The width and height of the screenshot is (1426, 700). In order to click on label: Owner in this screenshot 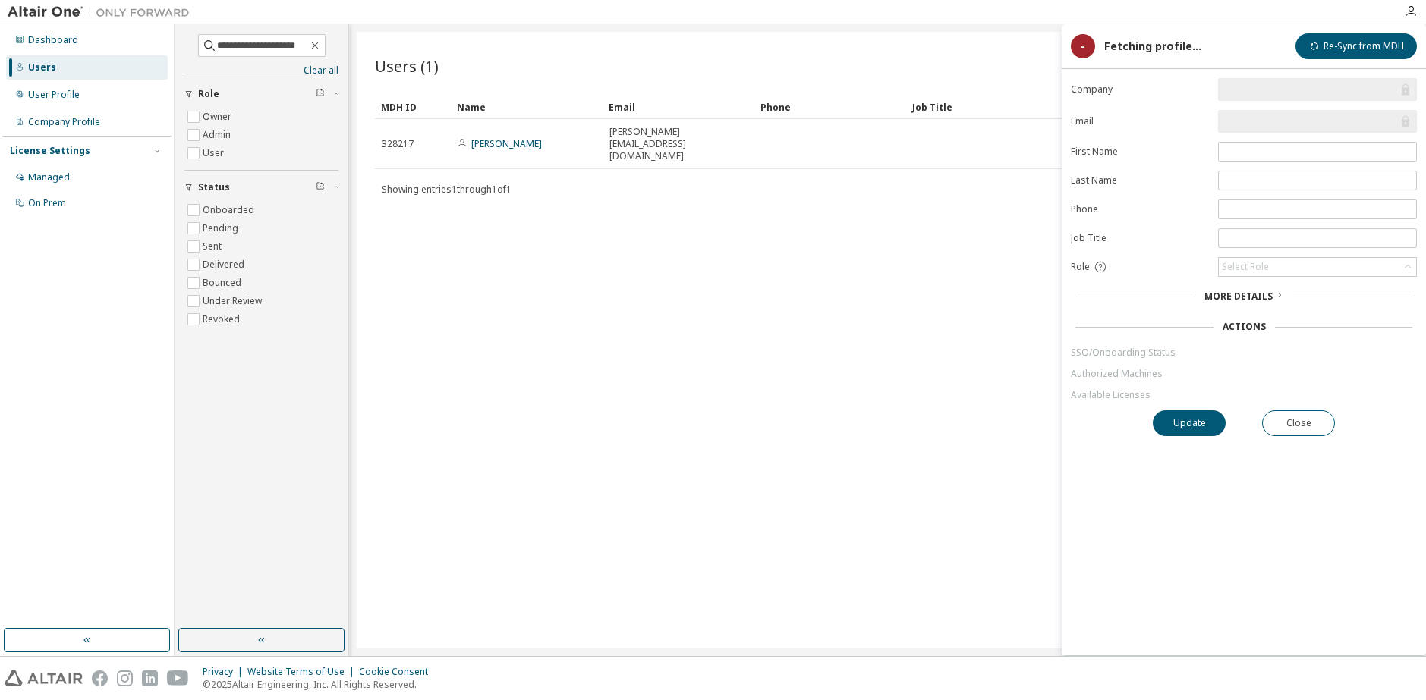, I will do `click(219, 117)`.